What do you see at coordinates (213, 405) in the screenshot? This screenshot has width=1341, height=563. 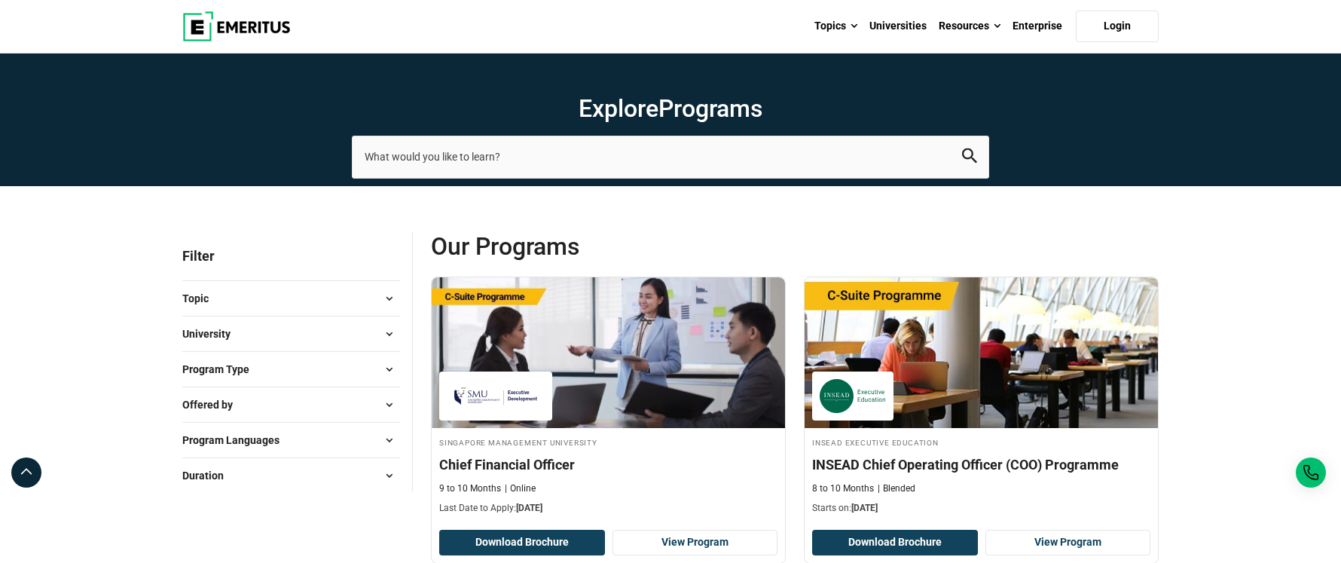 I see `span: Offered by` at bounding box center [213, 405].